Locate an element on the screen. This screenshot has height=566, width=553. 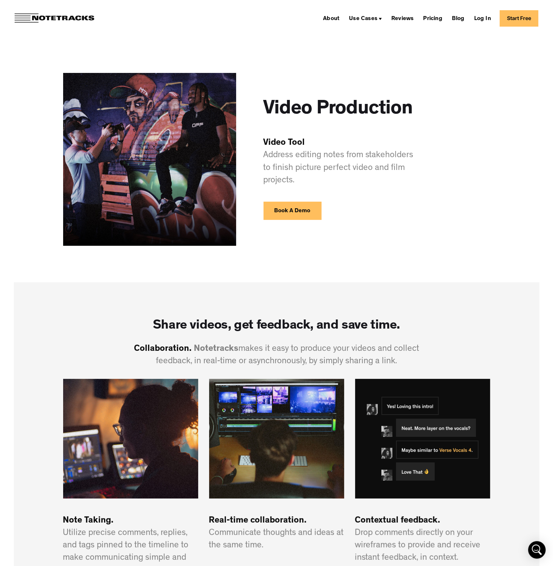
span: Contextual feedback. is located at coordinates (398, 521).